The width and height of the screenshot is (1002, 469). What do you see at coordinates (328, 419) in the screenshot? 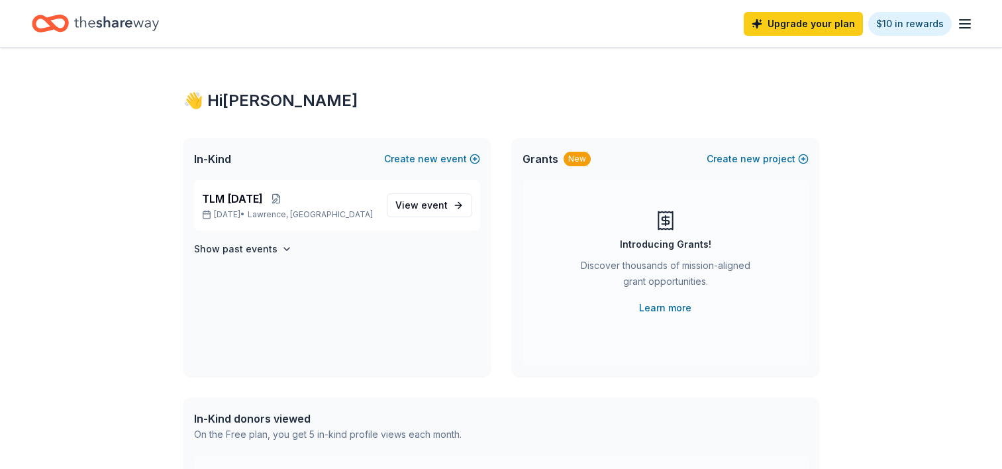
I see `div: In-Kind donors viewed` at bounding box center [328, 419].